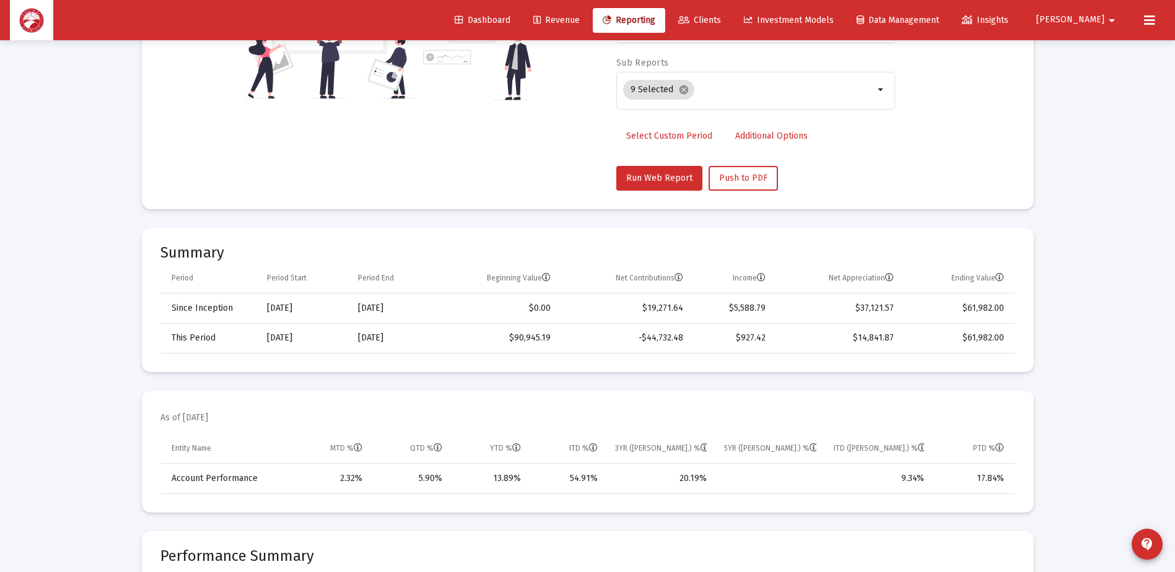 This screenshot has height=572, width=1175. What do you see at coordinates (626, 309) in the screenshot?
I see `td: $19,271.64` at bounding box center [626, 309].